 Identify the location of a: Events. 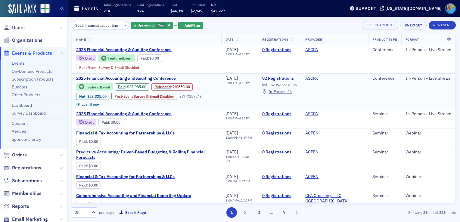
(18, 63).